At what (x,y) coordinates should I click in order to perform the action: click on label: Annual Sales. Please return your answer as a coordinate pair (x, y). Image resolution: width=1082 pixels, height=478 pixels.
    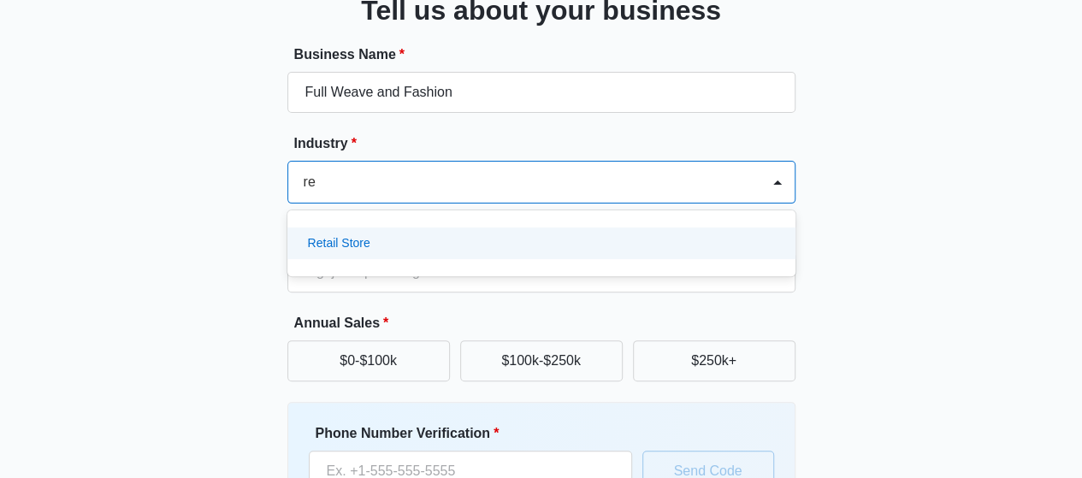
    Looking at the image, I should click on (548, 323).